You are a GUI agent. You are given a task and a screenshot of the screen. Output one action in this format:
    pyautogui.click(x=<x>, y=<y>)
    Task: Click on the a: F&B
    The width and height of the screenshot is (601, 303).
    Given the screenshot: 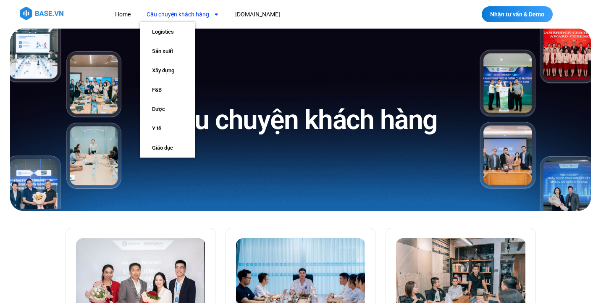 What is the action you would take?
    pyautogui.click(x=168, y=90)
    